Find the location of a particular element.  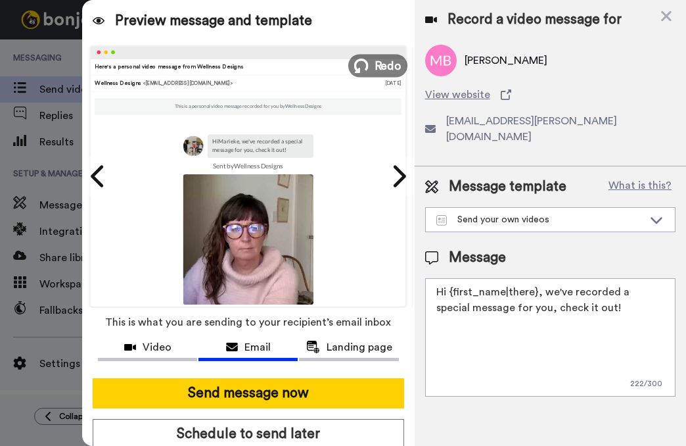

p: Hi Marieke , we've recorded a special message for you, check it out! is located at coordinates (260, 145).